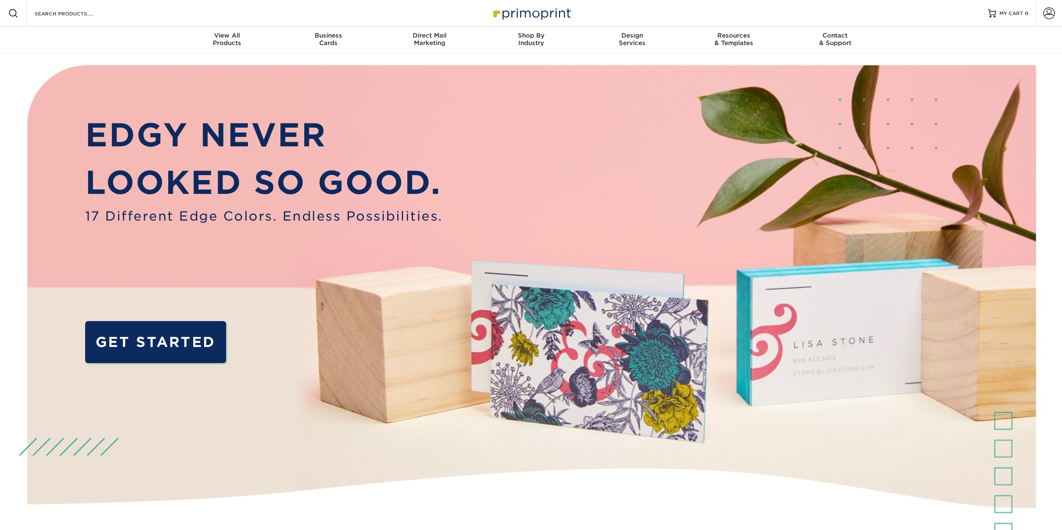  I want to click on span: Business, so click(328, 35).